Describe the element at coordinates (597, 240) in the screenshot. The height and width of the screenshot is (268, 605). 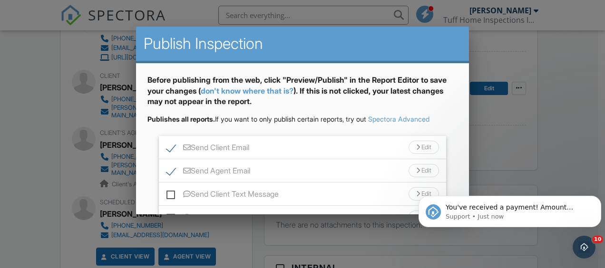
I see `span: 10` at that location.